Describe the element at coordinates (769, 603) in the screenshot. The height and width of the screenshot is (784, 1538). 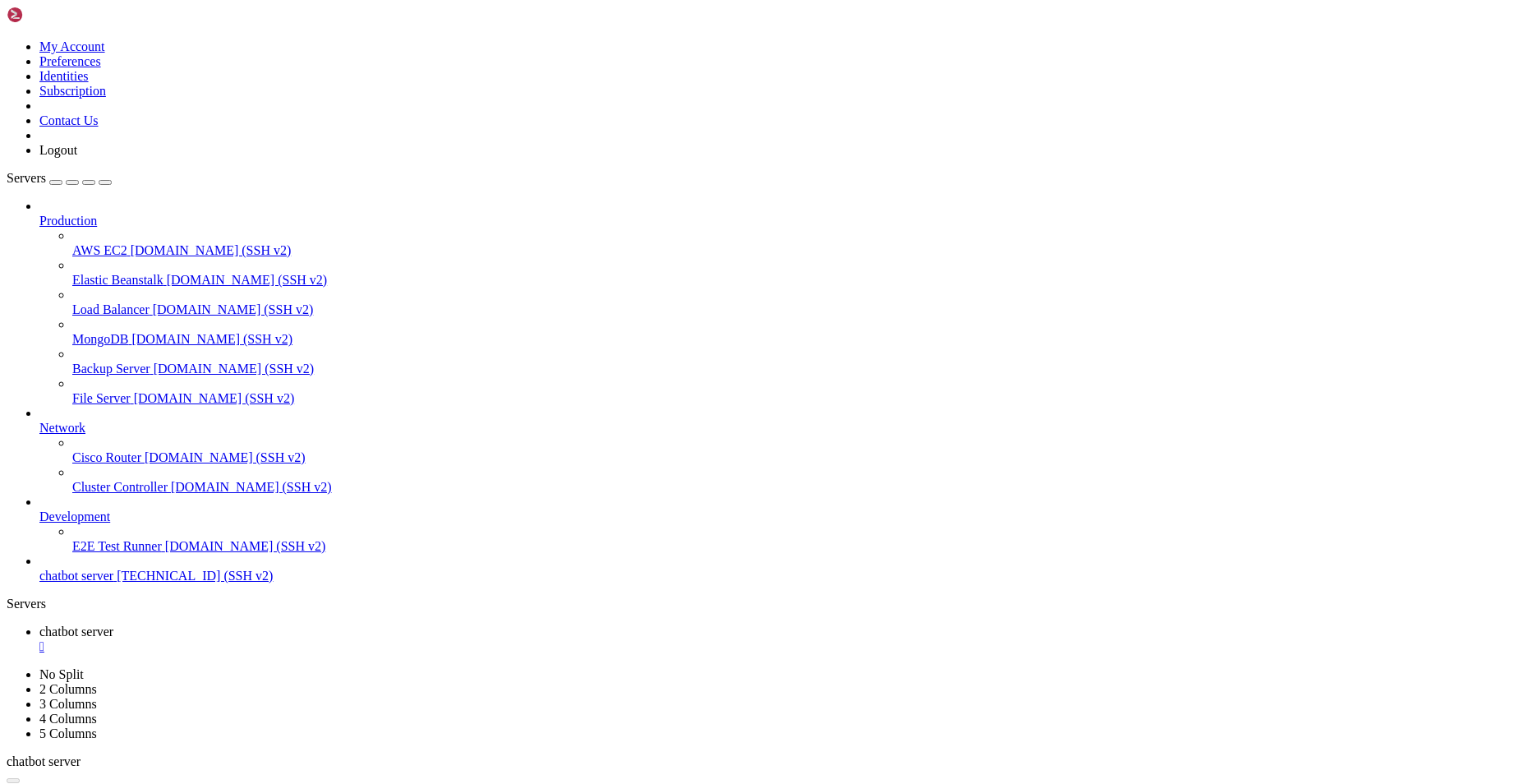
I see `div: Servers` at that location.